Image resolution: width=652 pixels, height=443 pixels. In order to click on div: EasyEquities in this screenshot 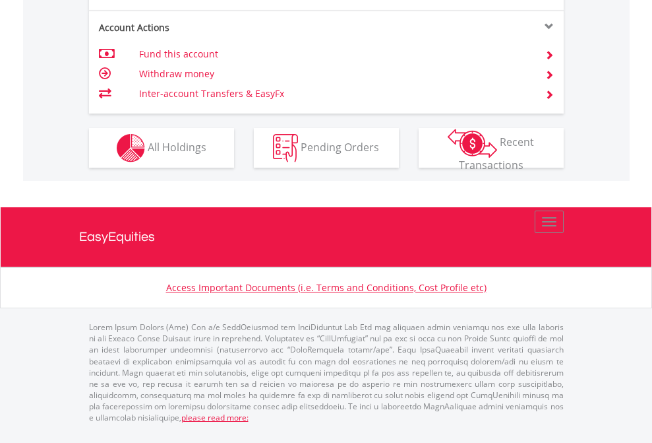, I will do `click(326, 237)`.